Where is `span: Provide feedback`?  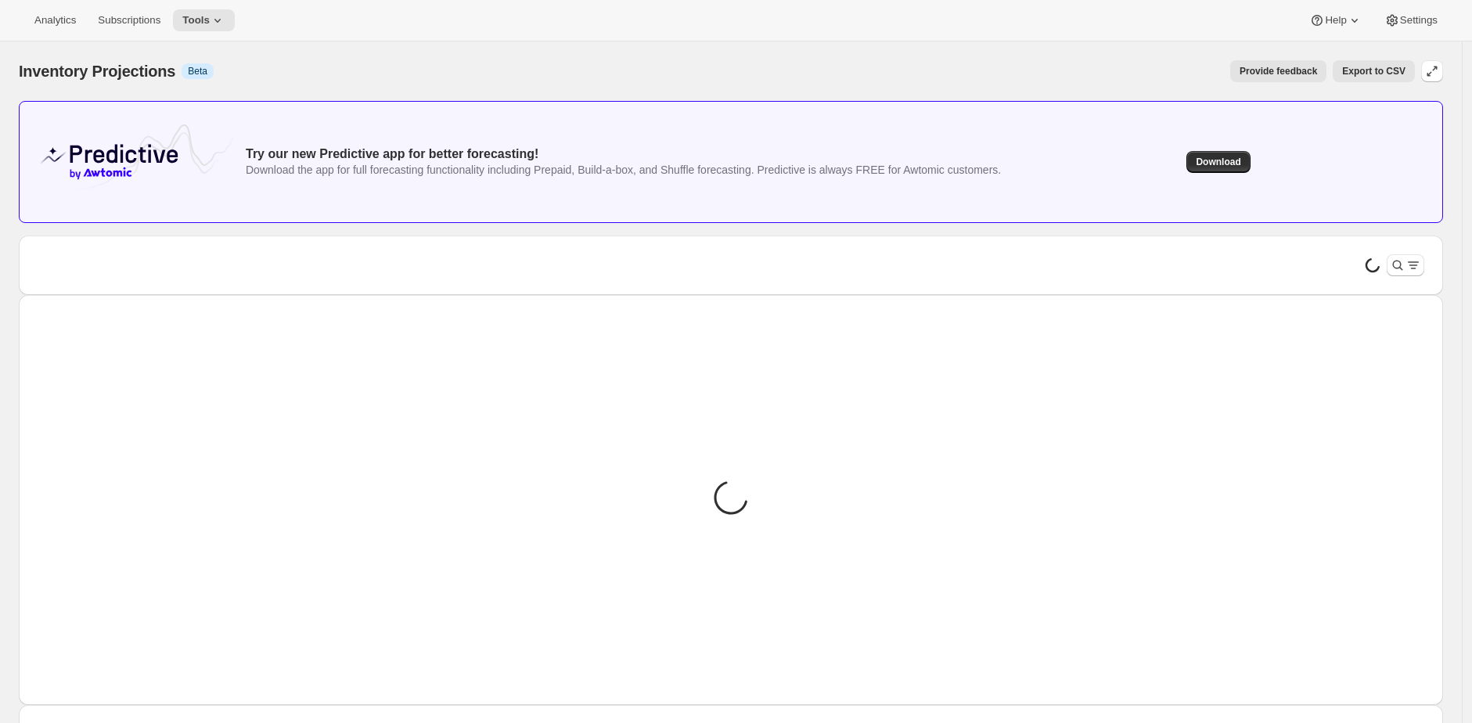
span: Provide feedback is located at coordinates (1278, 71).